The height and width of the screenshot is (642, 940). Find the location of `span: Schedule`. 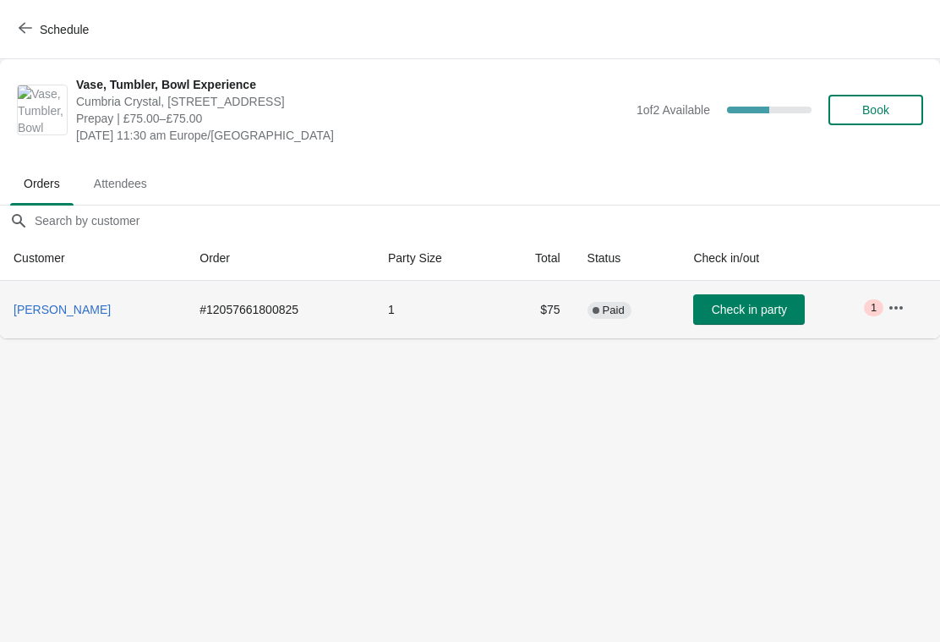

span: Schedule is located at coordinates (64, 30).